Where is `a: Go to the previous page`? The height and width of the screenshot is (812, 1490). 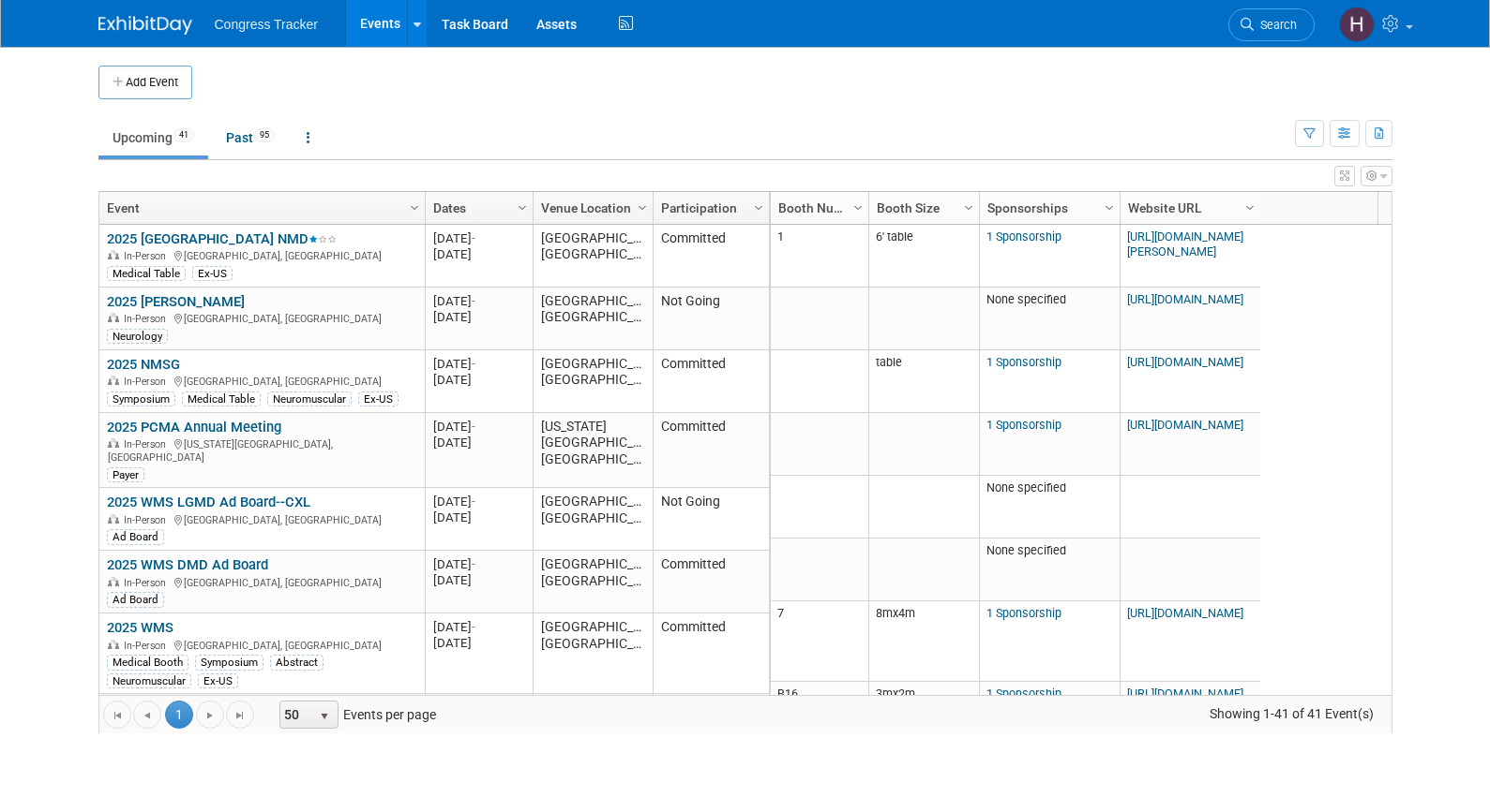
a: Go to the previous page is located at coordinates (148, 715).